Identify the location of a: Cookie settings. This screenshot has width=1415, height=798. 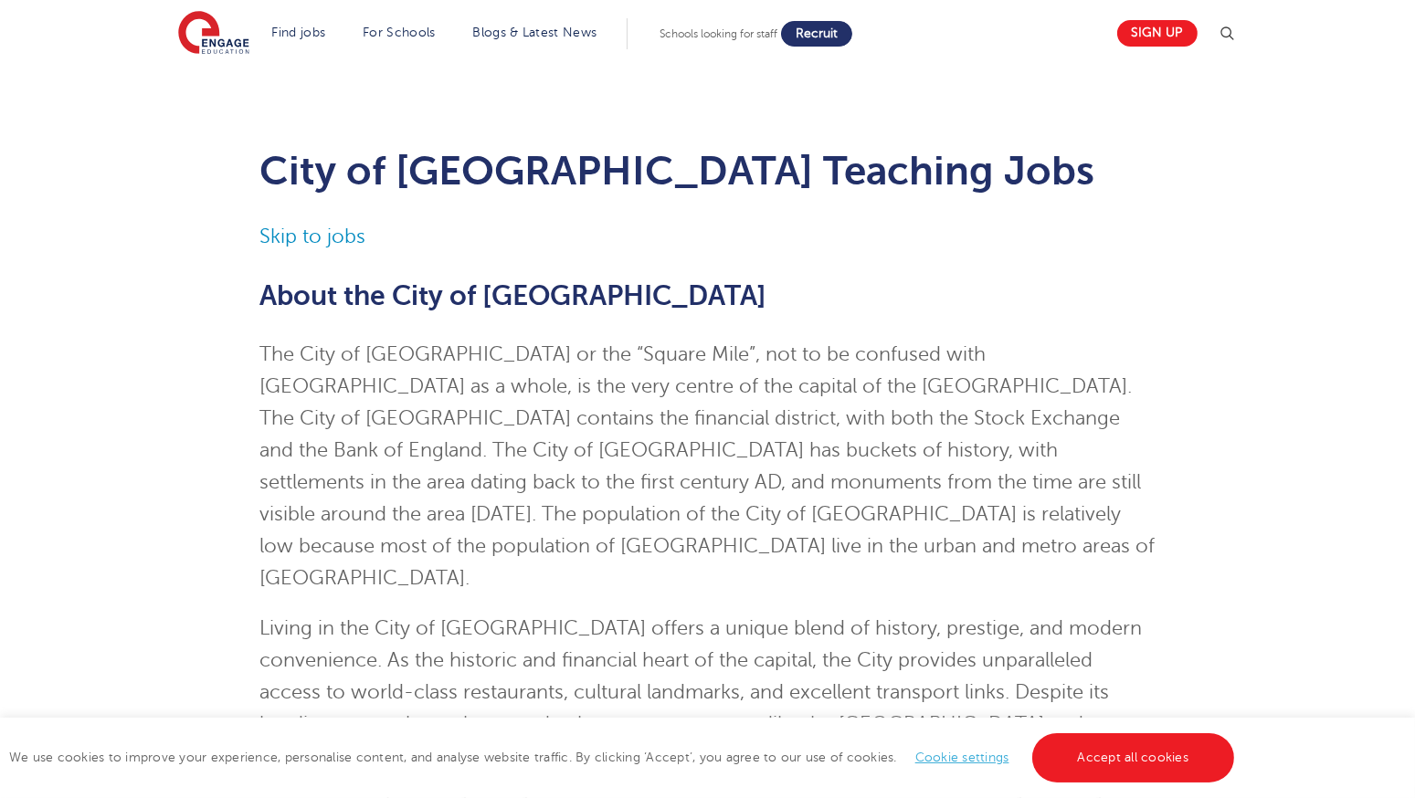
(962, 757).